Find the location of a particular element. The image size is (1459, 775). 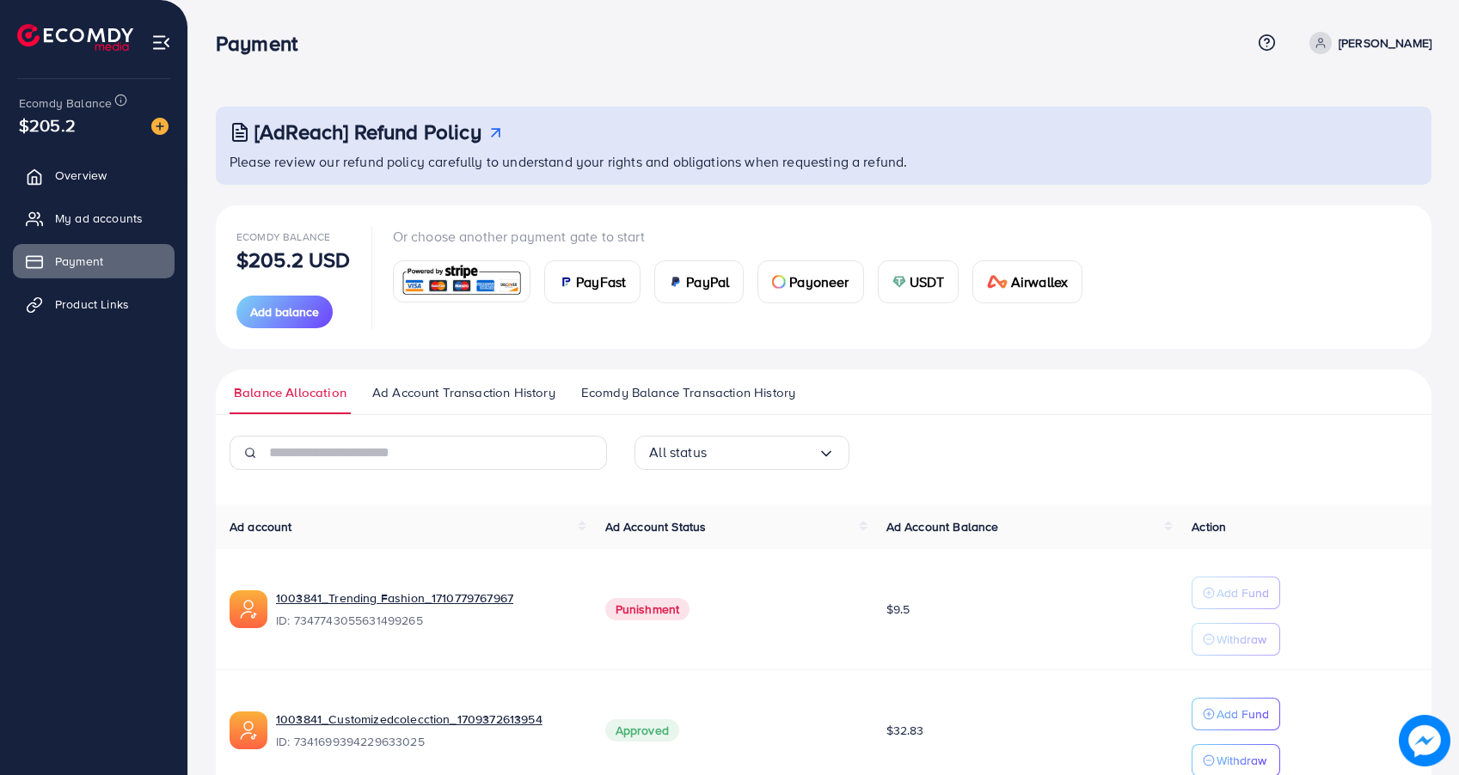

p: $205.2 USD is located at coordinates (293, 260).